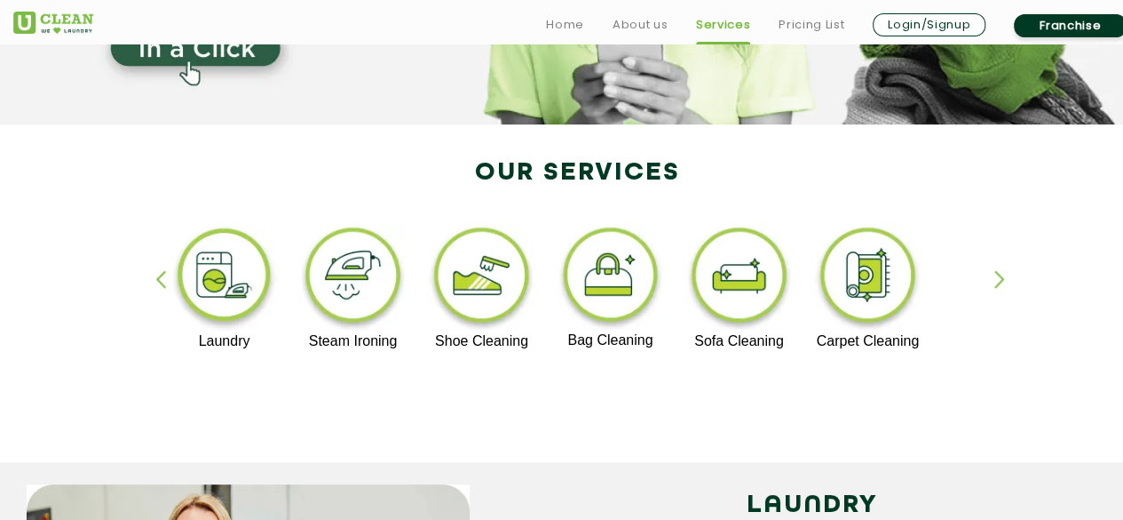  What do you see at coordinates (868, 278) in the screenshot?
I see `img: carpet_cleaning_11zon.webp` at bounding box center [868, 278].